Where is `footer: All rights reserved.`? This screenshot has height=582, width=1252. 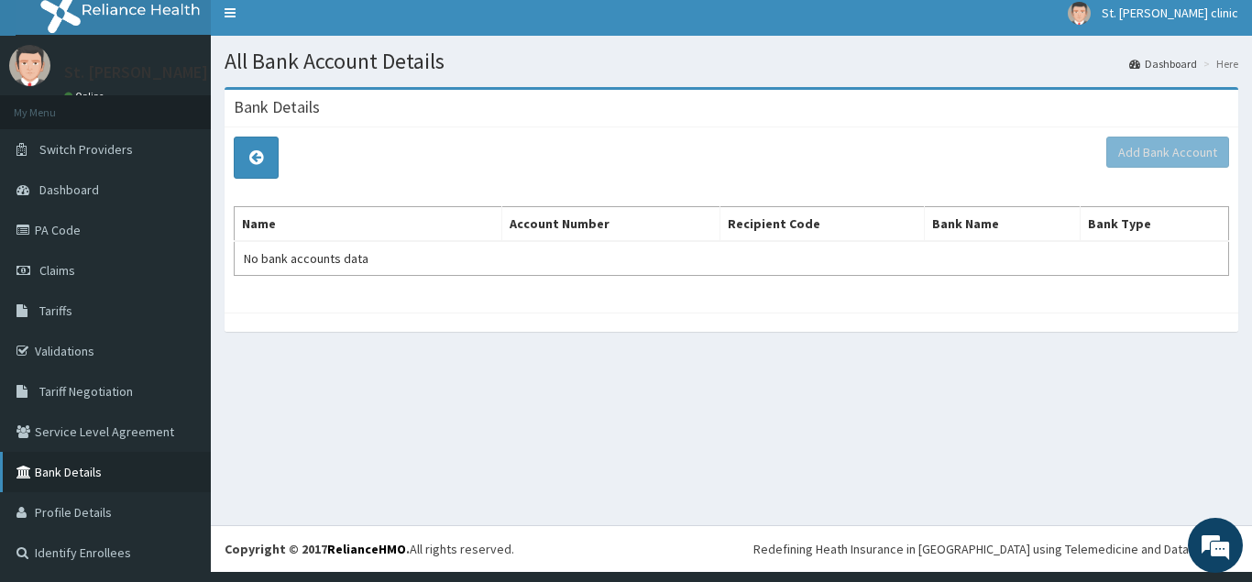
footer: All rights reserved. is located at coordinates (731, 548).